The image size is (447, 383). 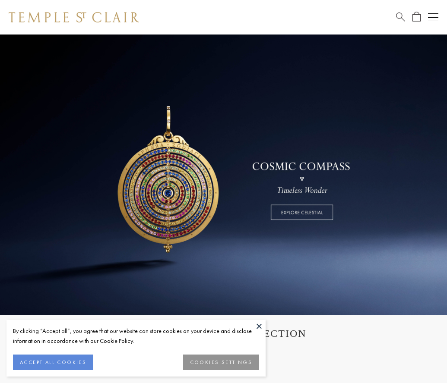 What do you see at coordinates (221, 363) in the screenshot?
I see `button: COOKIES SETTINGS` at bounding box center [221, 363].